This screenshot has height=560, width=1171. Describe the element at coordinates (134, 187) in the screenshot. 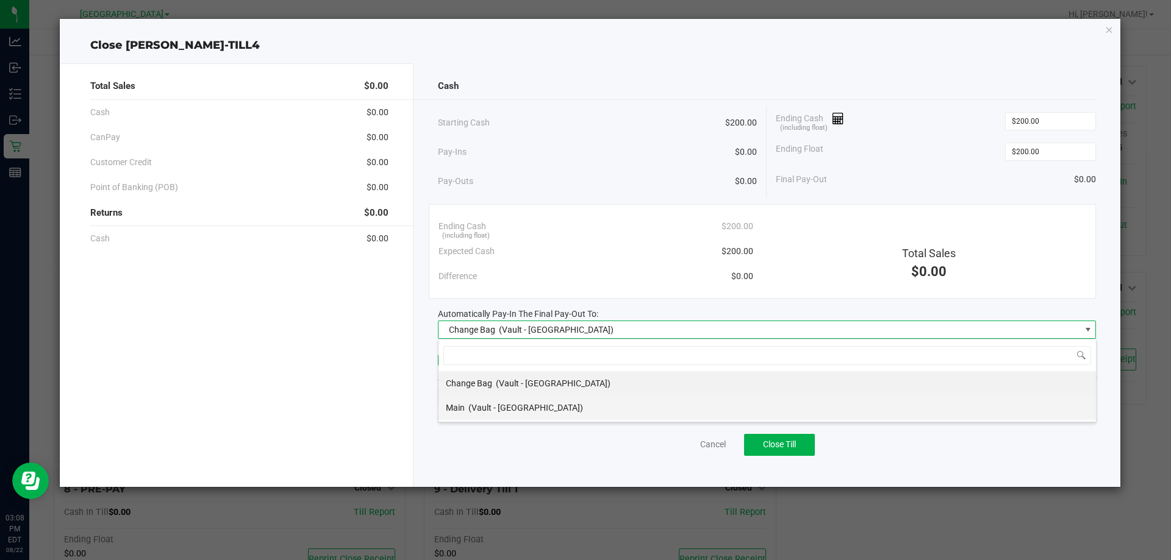

I see `span: Point of Banking (POB)` at that location.